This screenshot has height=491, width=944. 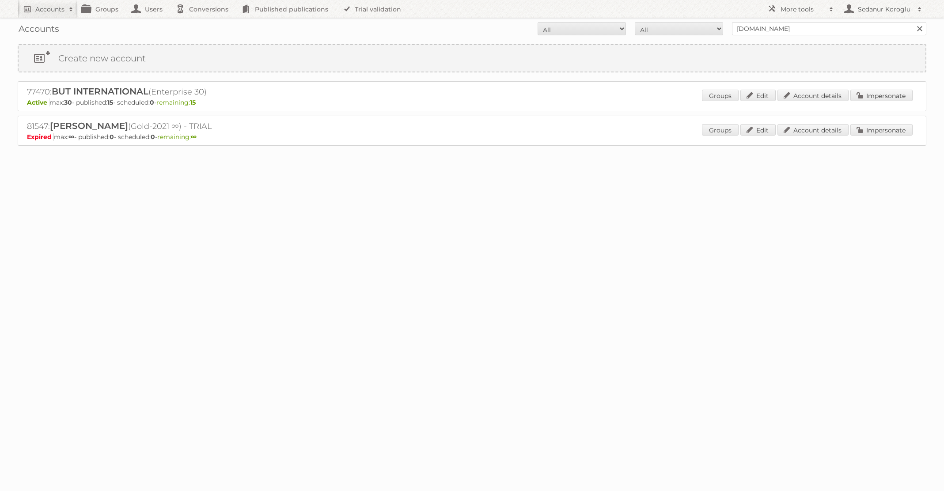 I want to click on h2: More tools, so click(x=803, y=9).